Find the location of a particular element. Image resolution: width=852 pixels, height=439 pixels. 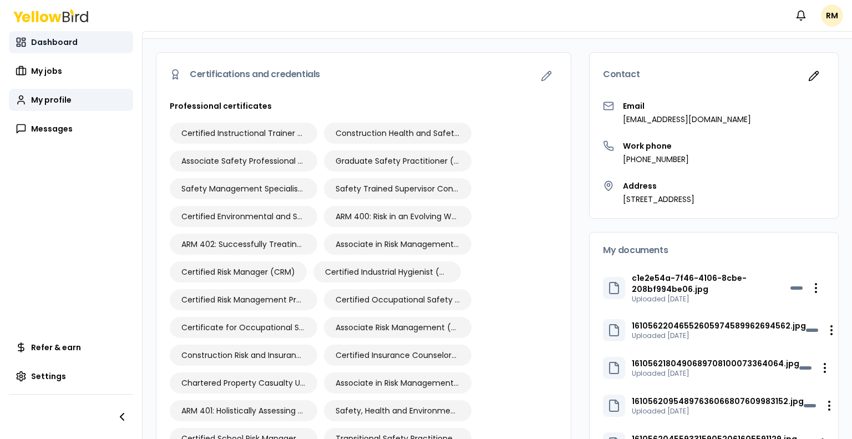

p: 16105622046552605974589962694562.jpg is located at coordinates (719, 326).